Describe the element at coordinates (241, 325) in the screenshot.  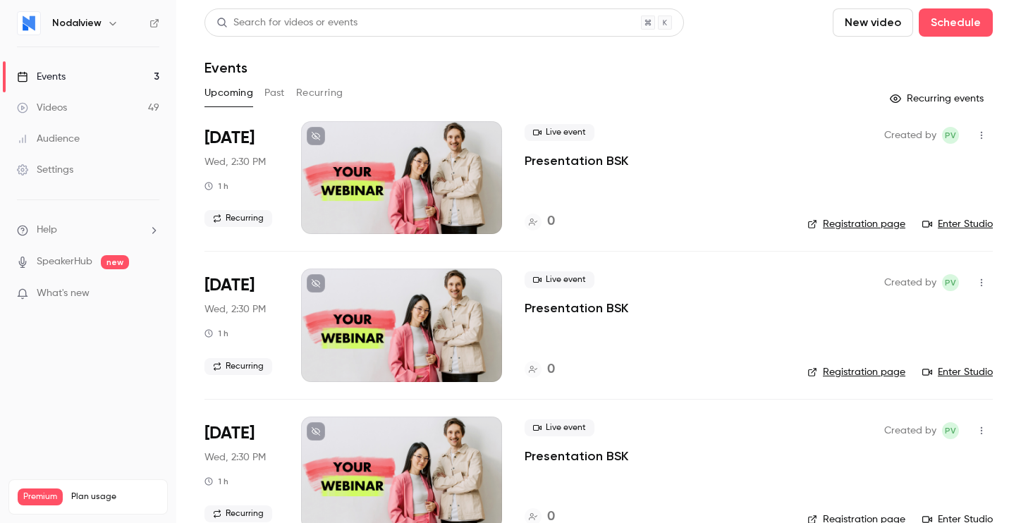
I see `div: Aug 26 Wed, 2:30 PM (Europe/Paris)` at that location.